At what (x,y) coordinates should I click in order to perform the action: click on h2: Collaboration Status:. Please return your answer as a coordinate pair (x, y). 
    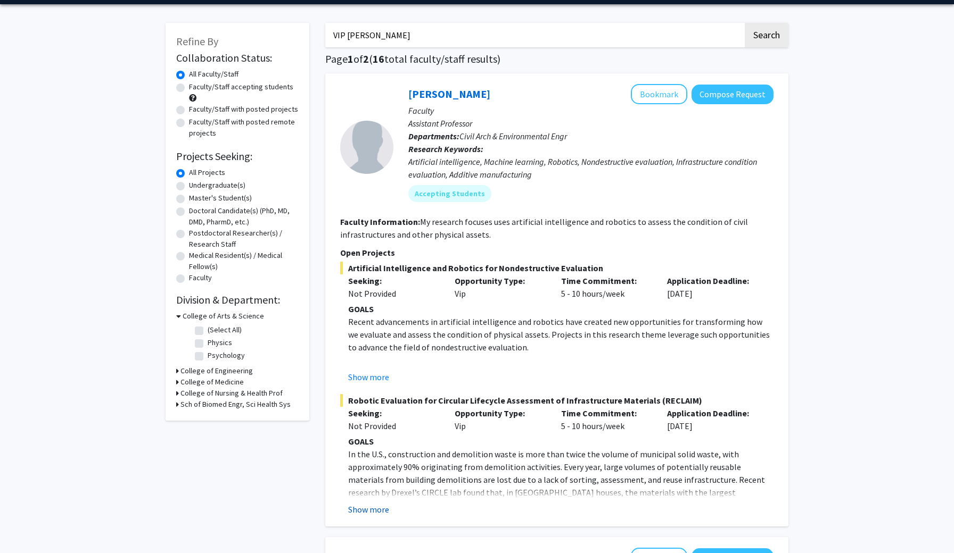
    Looking at the image, I should click on (237, 58).